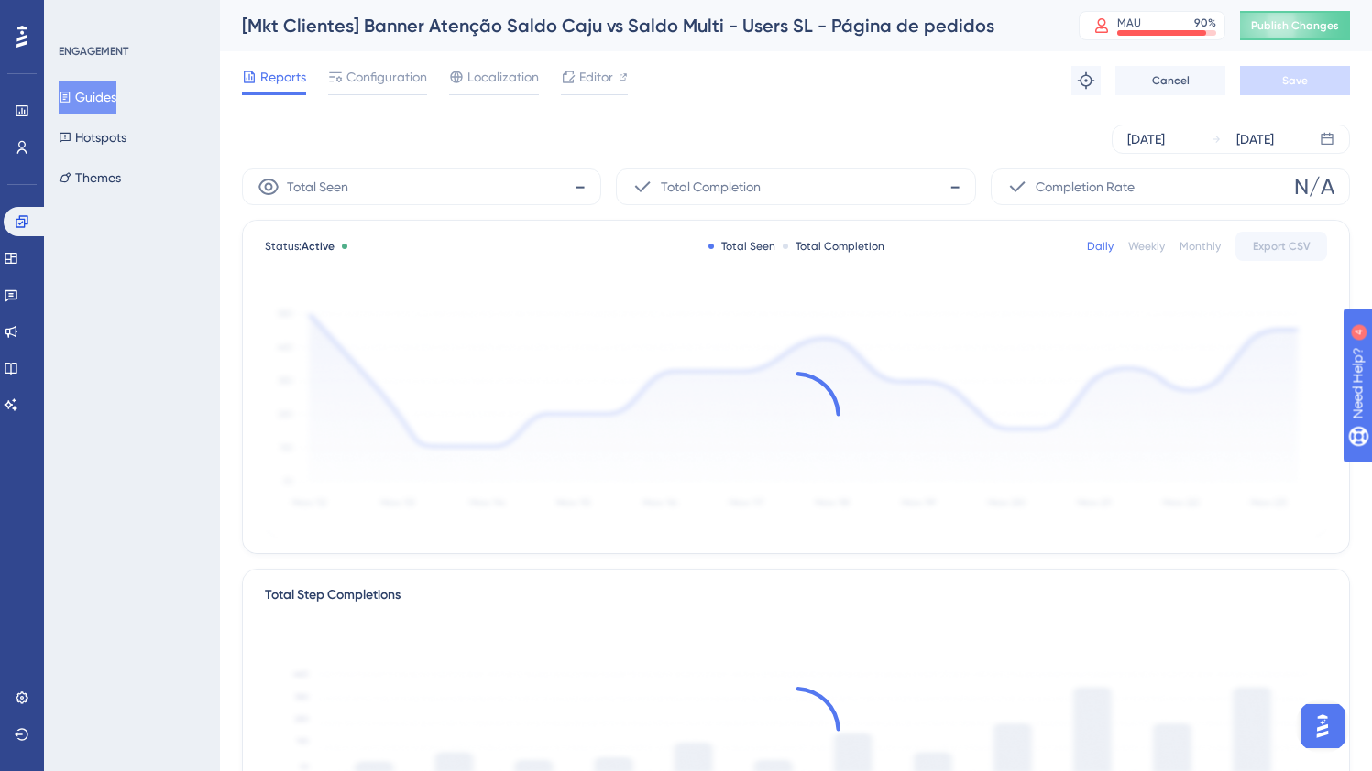 The height and width of the screenshot is (771, 1372). I want to click on button: Open AI Assistant Launcher, so click(27, 27).